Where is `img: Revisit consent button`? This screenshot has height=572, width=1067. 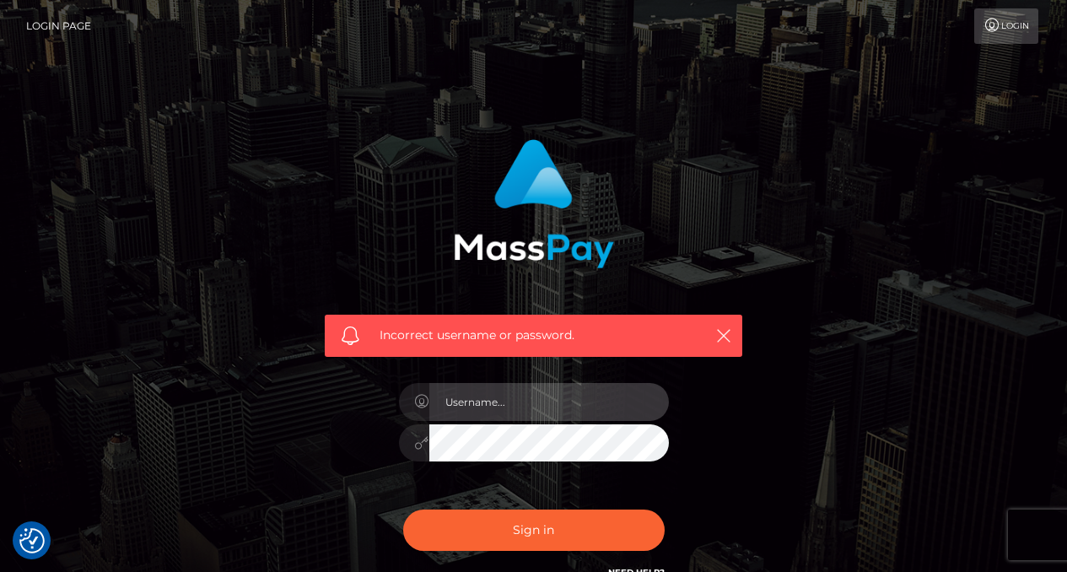 img: Revisit consent button is located at coordinates (32, 540).